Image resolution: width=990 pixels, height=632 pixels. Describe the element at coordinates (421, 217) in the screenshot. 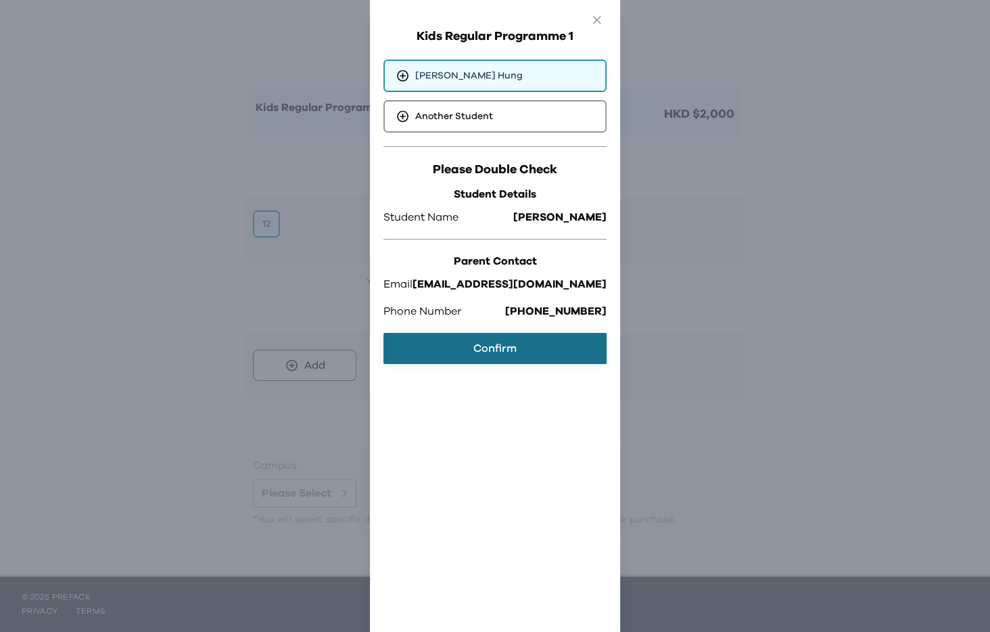

I see `span: Student Name` at that location.